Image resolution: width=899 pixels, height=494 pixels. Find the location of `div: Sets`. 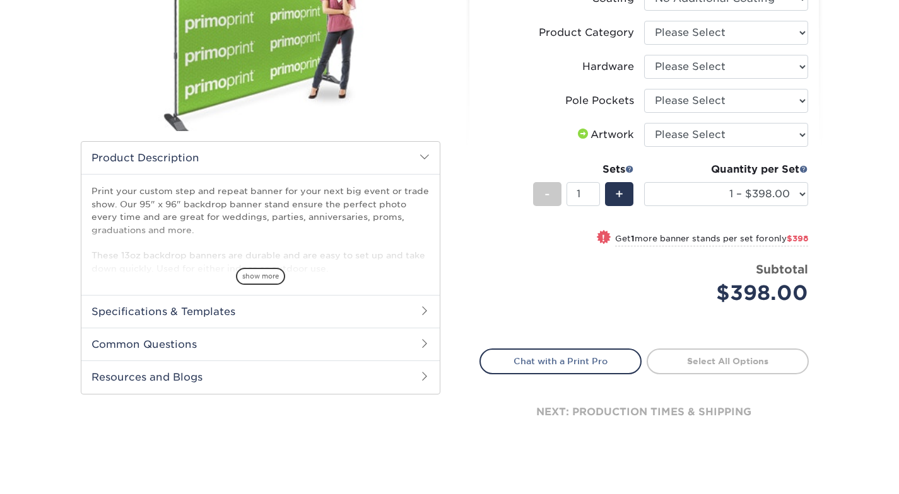

div: Sets is located at coordinates (583, 170).